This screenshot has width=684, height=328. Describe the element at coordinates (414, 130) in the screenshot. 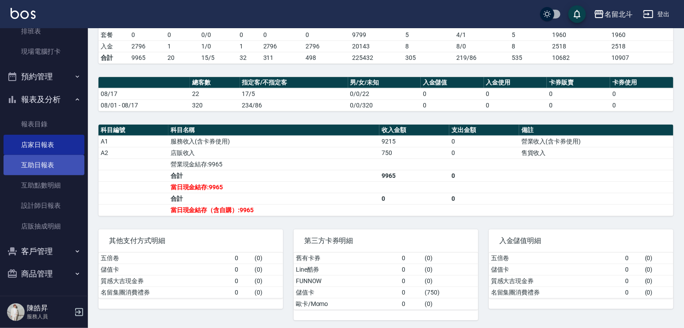

I see `th: 收入金額` at that location.